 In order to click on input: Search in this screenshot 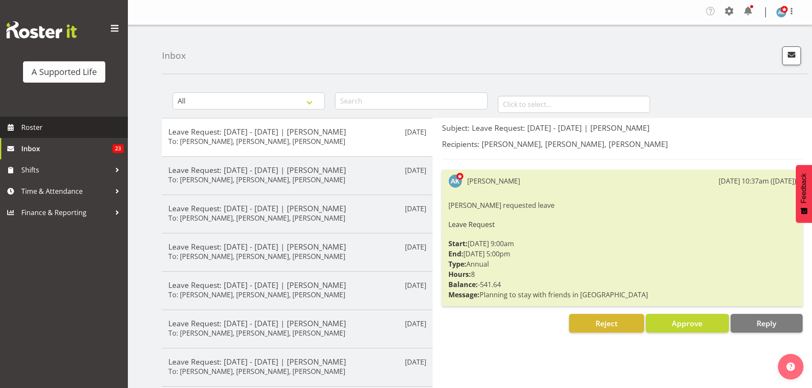, I will do `click(411, 101)`.